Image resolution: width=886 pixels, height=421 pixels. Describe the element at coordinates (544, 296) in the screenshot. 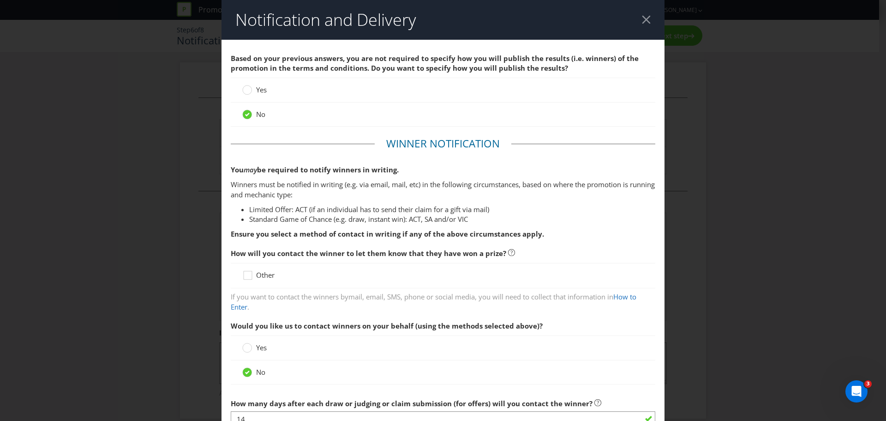

I see `span: , you will need to collect that information in` at that location.